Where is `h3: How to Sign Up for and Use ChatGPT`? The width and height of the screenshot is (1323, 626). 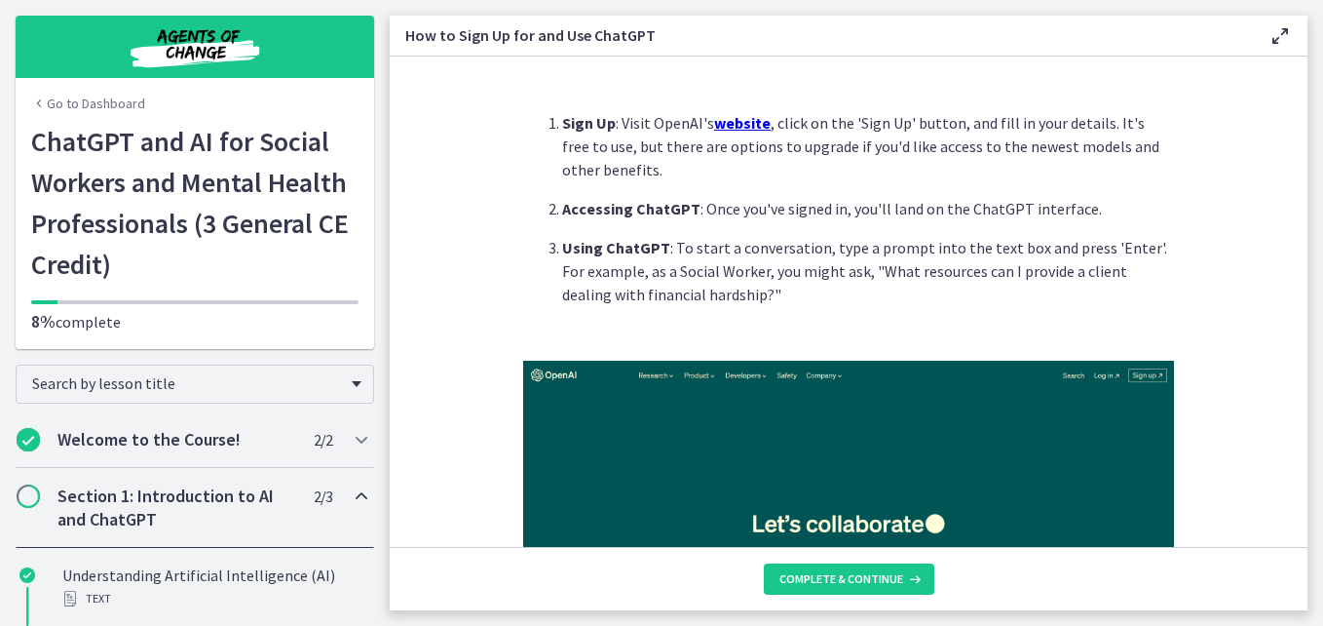
h3: How to Sign Up for and Use ChatGPT is located at coordinates (821, 35).